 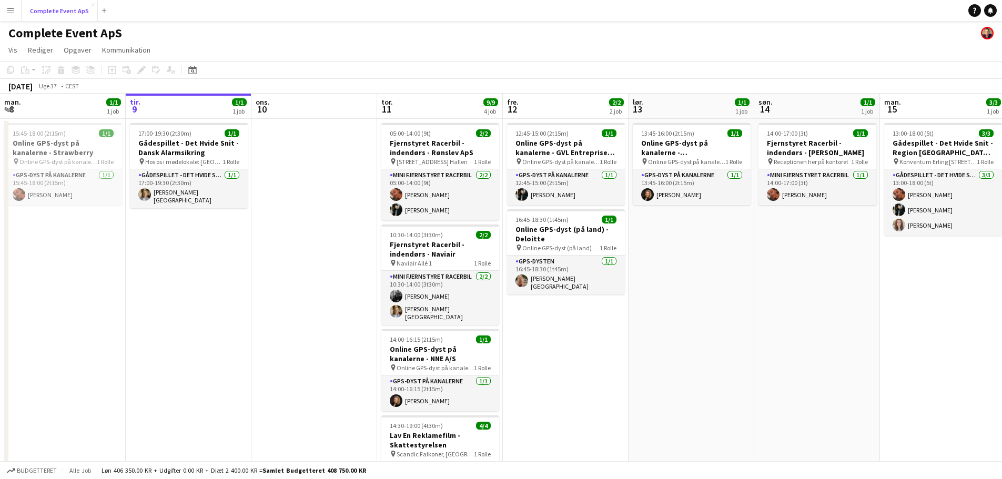 I want to click on a: Opgaver, so click(x=77, y=50).